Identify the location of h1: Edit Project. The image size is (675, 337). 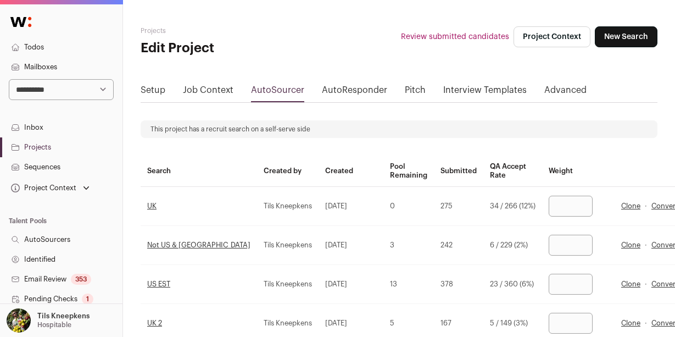
(227, 48).